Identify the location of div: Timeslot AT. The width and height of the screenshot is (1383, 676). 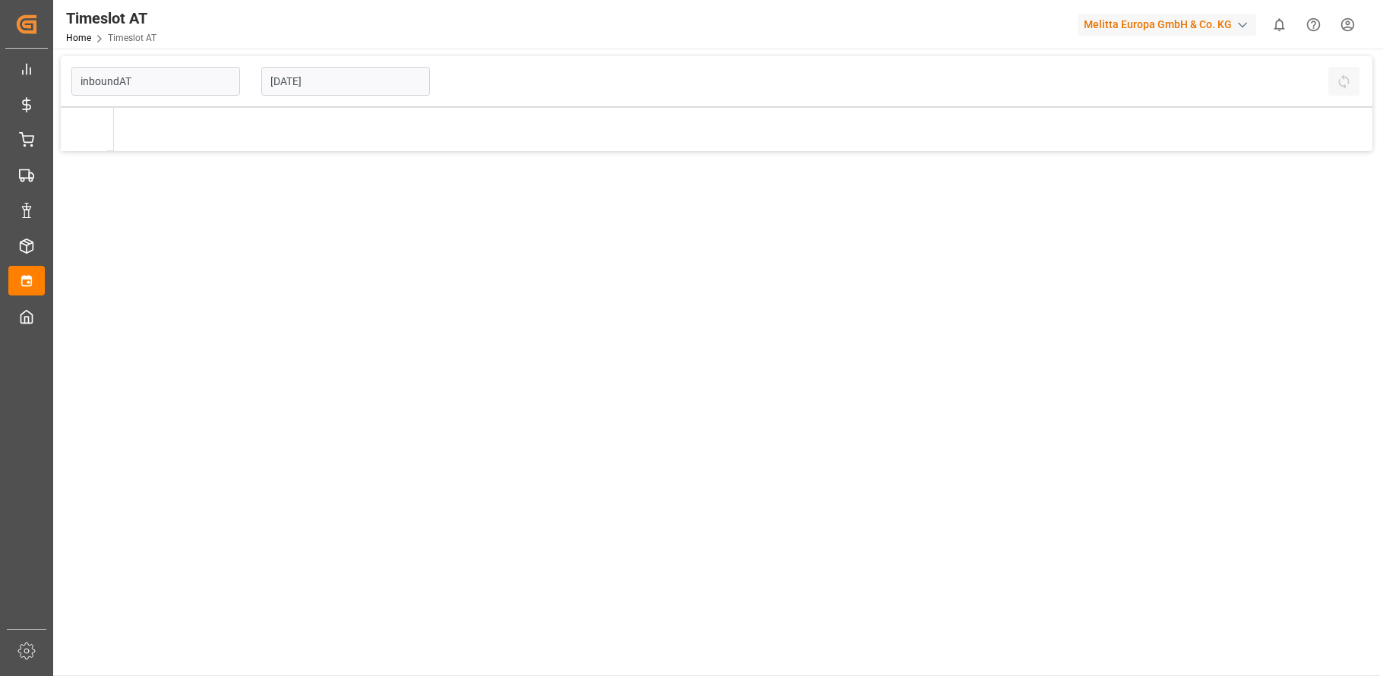
(111, 18).